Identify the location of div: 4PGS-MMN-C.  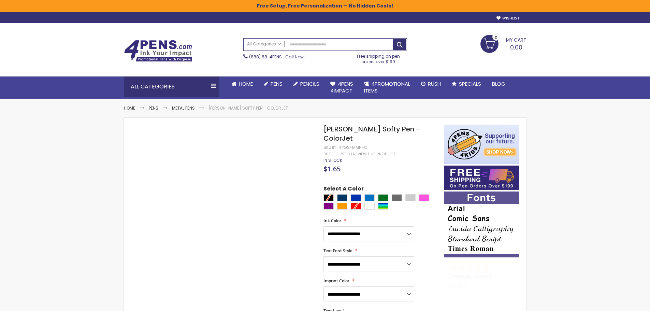
(353, 147).